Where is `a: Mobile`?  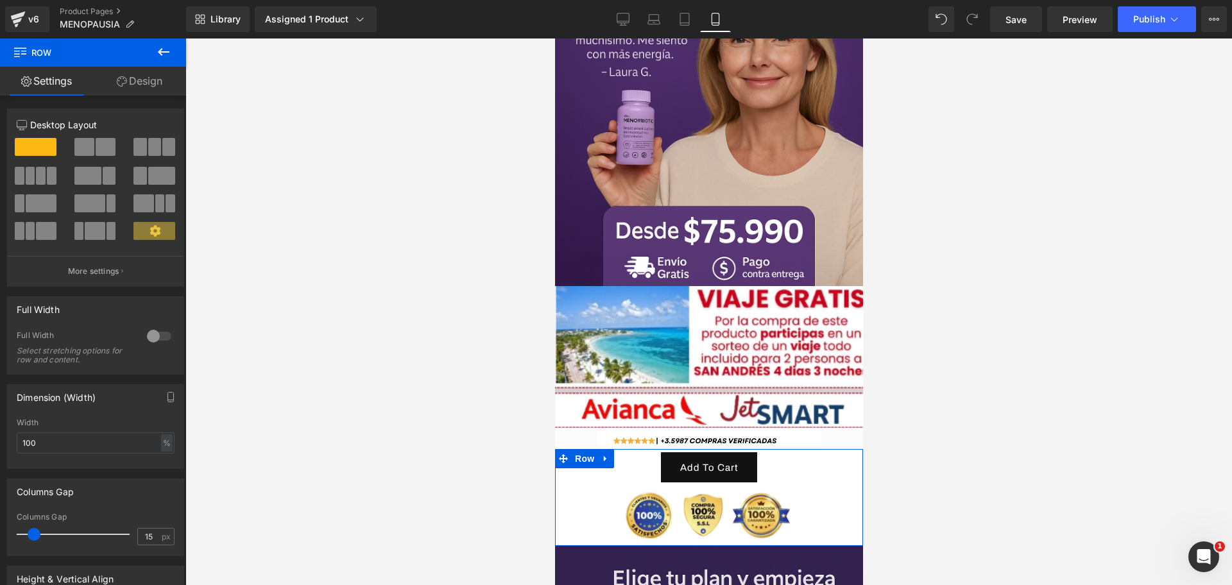
a: Mobile is located at coordinates (716, 19).